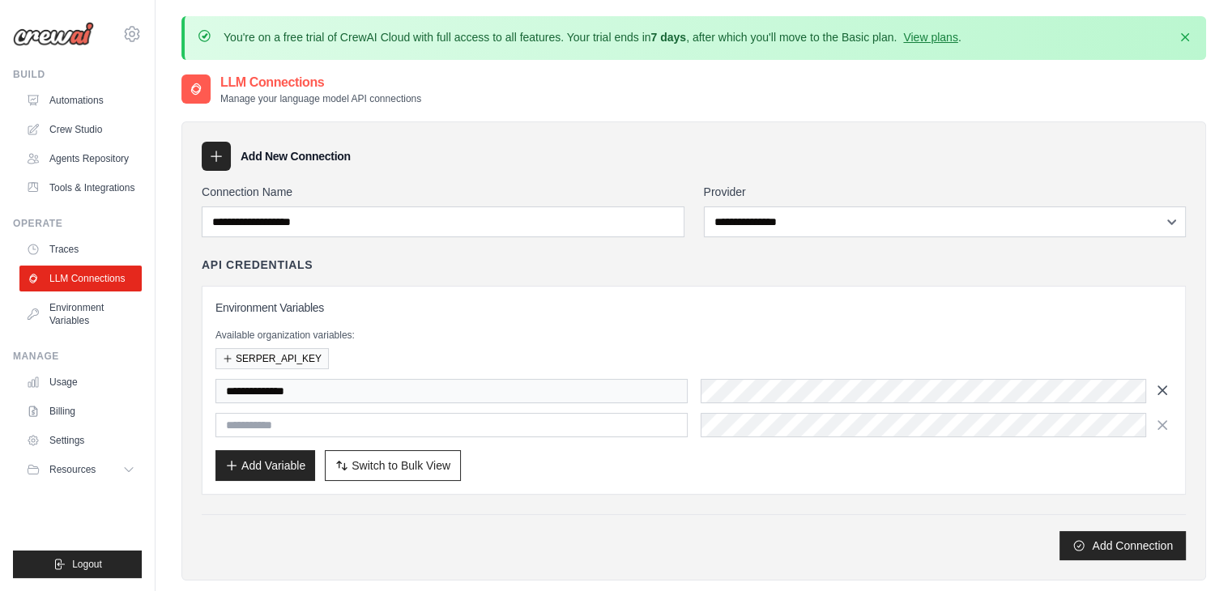  Describe the element at coordinates (80, 249) in the screenshot. I see `a: Traces` at that location.